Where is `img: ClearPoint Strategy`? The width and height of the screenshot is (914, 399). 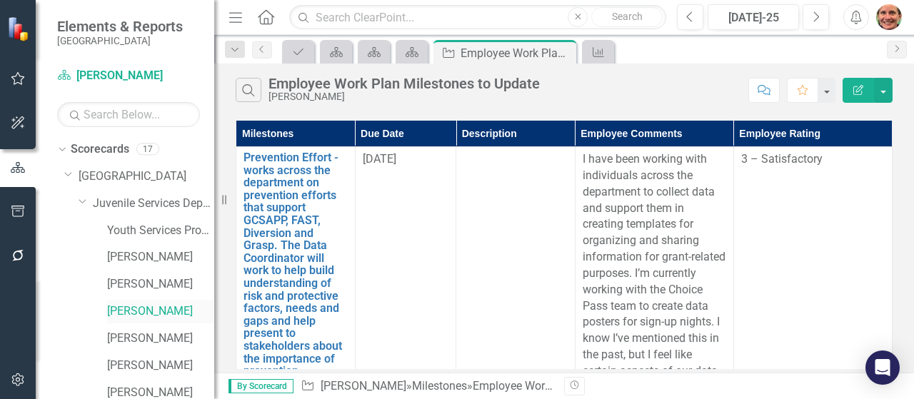 img: ClearPoint Strategy is located at coordinates (19, 28).